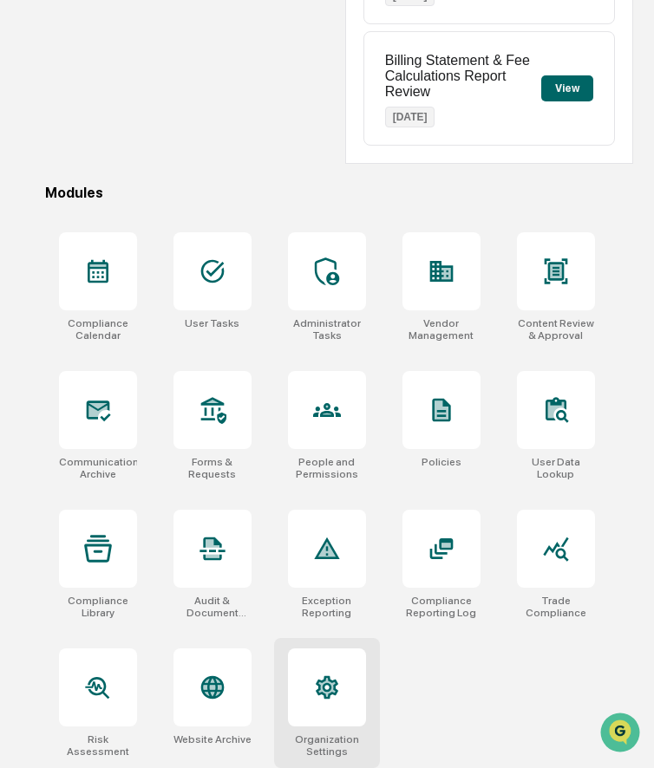 This screenshot has height=768, width=654. I want to click on div: Audit & Document Logs, so click(212, 607).